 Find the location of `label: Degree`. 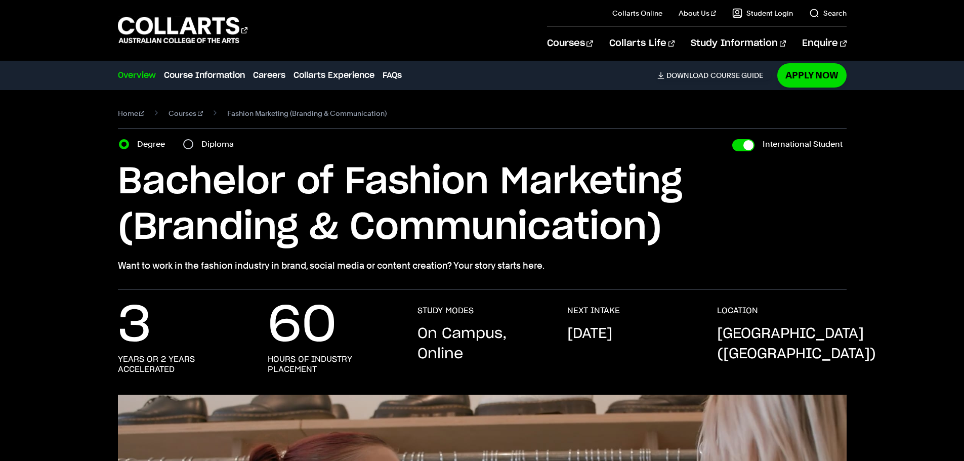

label: Degree is located at coordinates (154, 144).